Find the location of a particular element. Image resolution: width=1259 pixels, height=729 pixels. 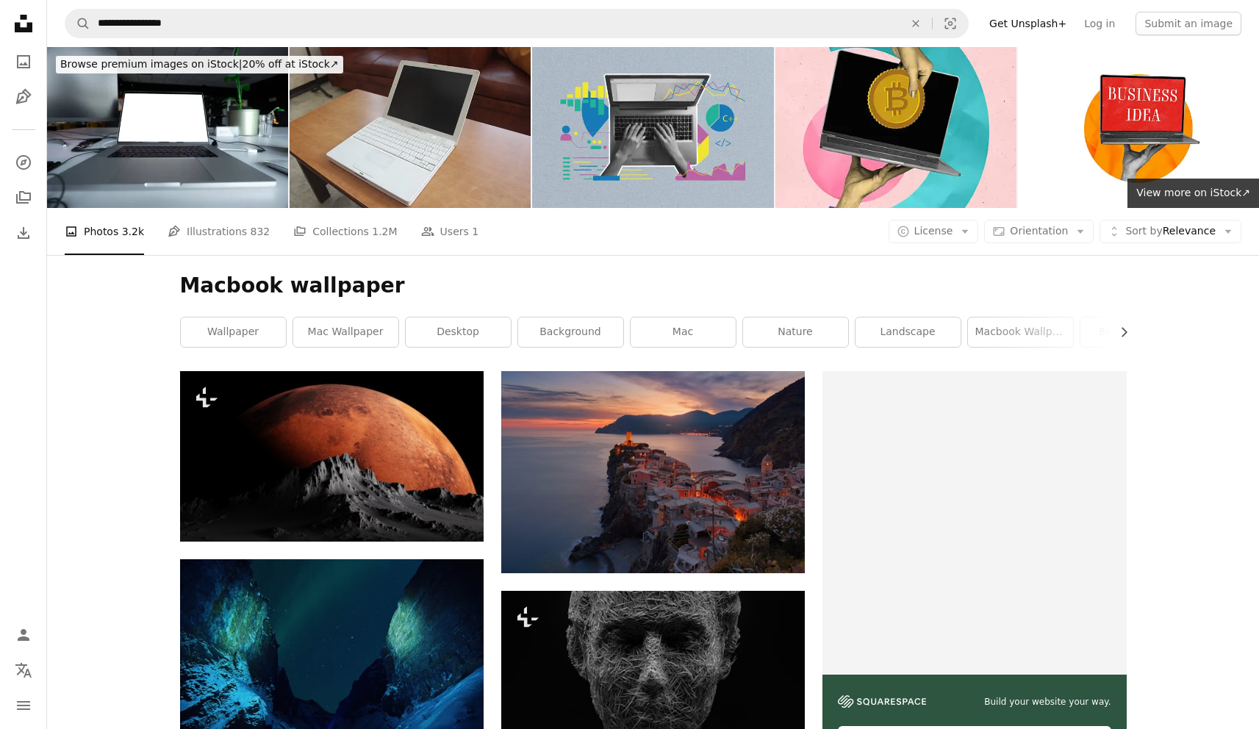

form: Find visuals sitewide is located at coordinates (517, 24).